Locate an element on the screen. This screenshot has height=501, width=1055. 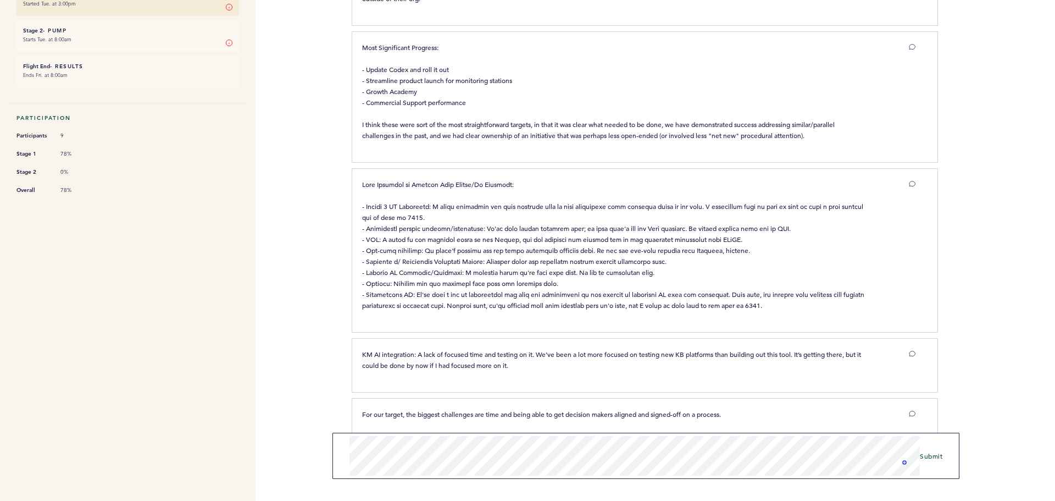
span: Stage 1 is located at coordinates (33, 154).